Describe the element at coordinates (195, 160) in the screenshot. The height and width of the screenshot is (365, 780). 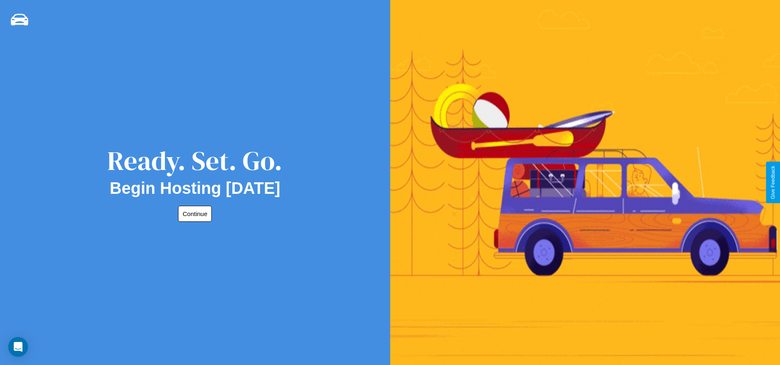
I see `div: Ready. Set. Go.` at that location.